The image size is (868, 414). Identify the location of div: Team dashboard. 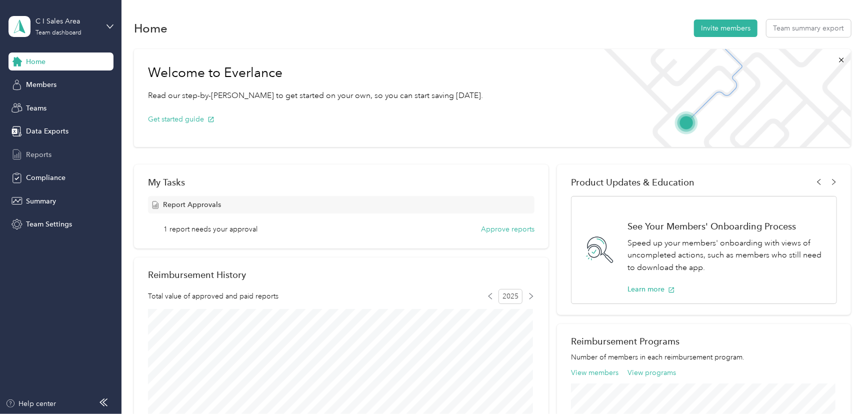
(58, 33).